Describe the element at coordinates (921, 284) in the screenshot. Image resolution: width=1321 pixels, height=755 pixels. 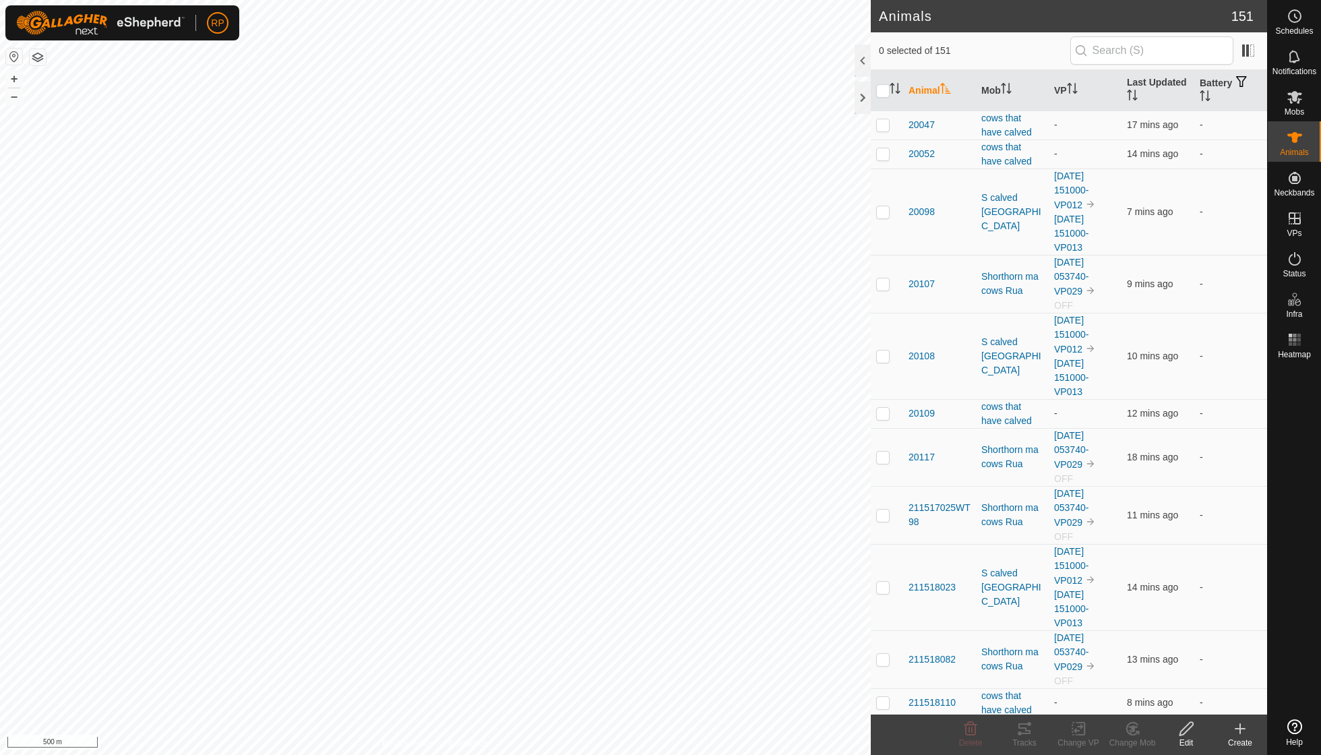
I see `span: 20107` at that location.